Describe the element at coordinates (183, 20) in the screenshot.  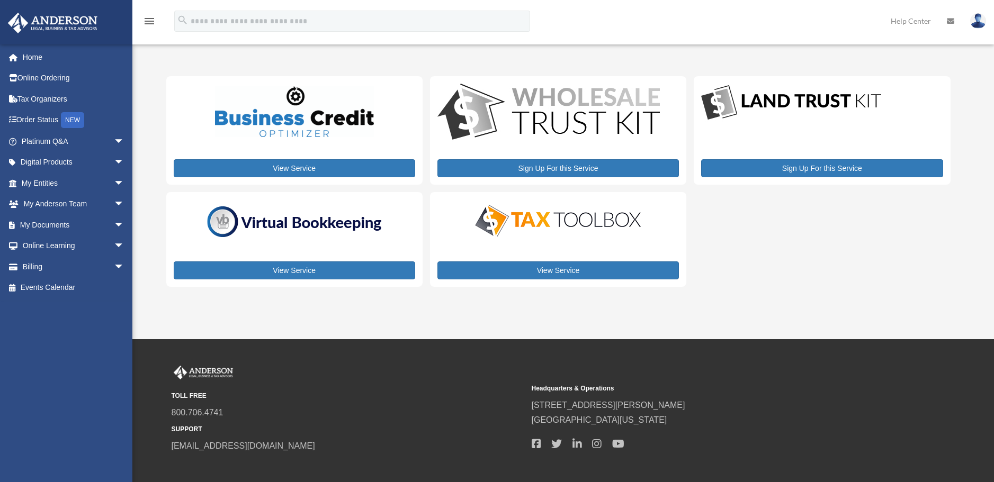
I see `i: search` at that location.